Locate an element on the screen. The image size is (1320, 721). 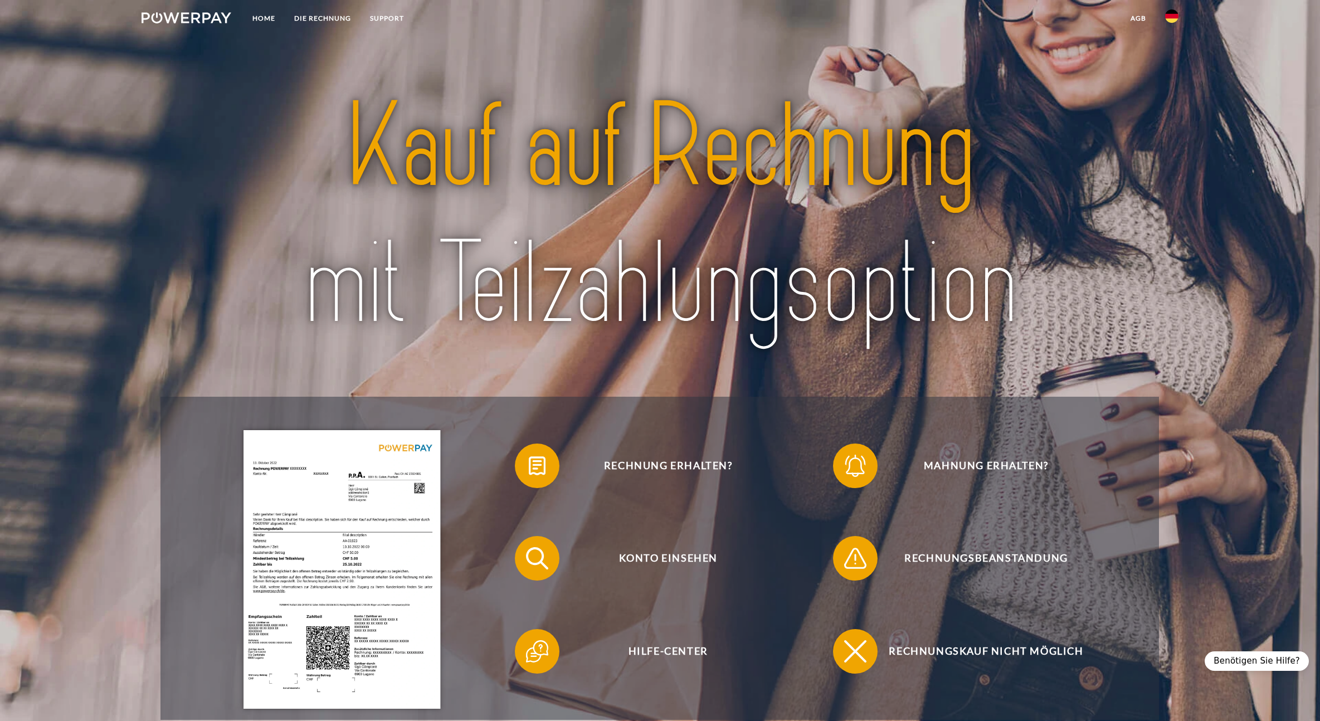
a: Rechnung erhalten? is located at coordinates (660, 466).